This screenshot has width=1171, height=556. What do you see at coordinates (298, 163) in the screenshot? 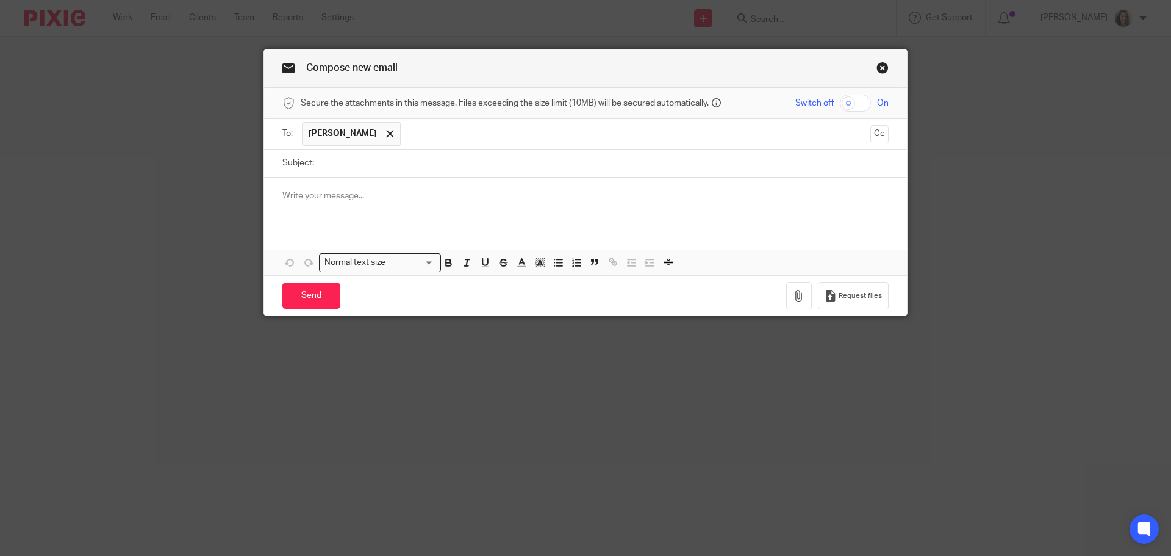
I see `label: Subject:` at bounding box center [298, 163].